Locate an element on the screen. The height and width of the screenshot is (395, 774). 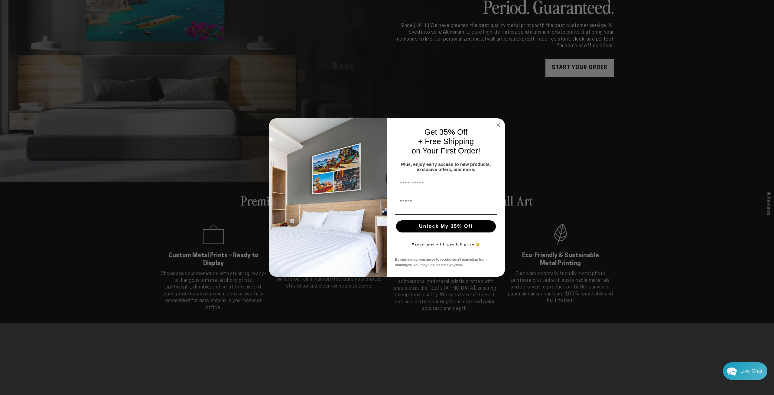
button: Maybe later – I’ll pay full price 😅 is located at coordinates (446, 244).